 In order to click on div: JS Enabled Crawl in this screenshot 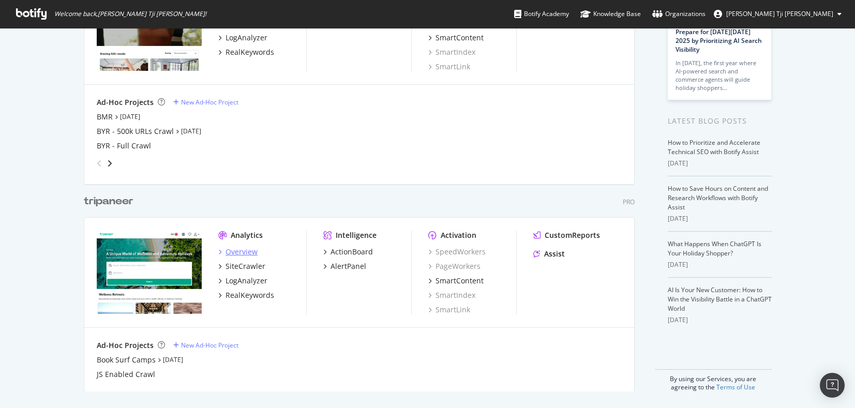, I will do `click(126, 374)`.